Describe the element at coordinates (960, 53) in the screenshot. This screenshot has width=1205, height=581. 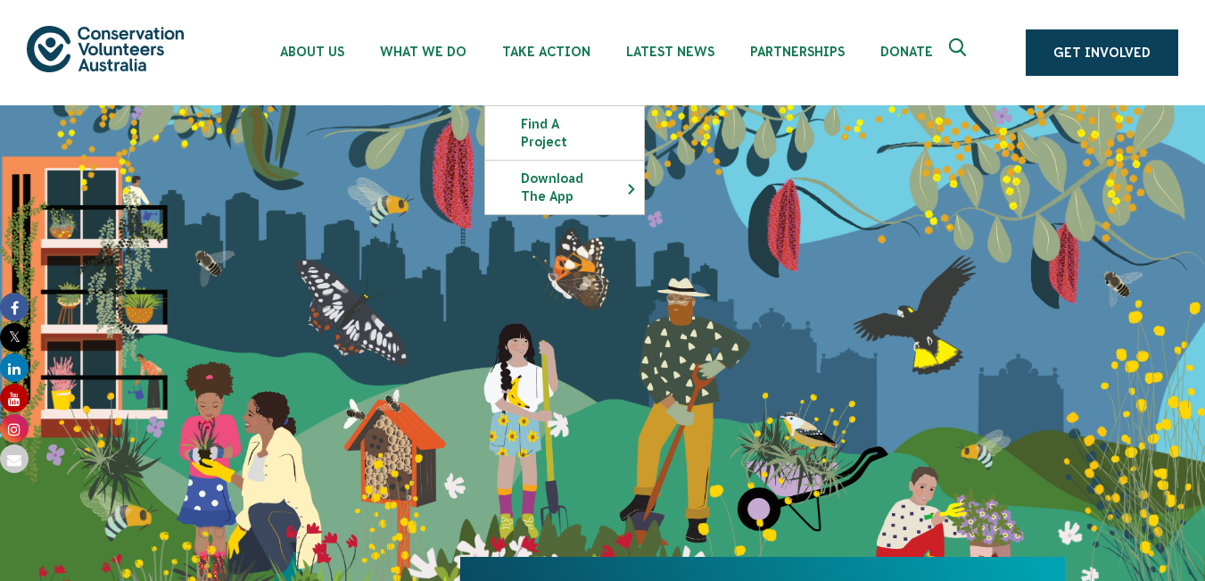
I see `button: Expand search box Close search box` at that location.